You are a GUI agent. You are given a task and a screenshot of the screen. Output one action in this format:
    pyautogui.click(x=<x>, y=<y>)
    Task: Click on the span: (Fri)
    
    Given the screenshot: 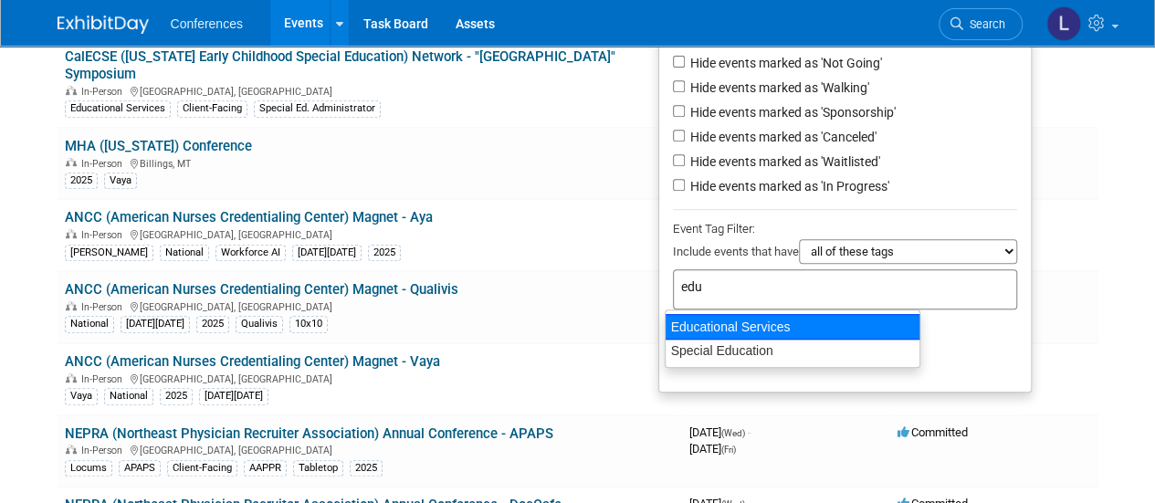 What is the action you would take?
    pyautogui.click(x=729, y=449)
    